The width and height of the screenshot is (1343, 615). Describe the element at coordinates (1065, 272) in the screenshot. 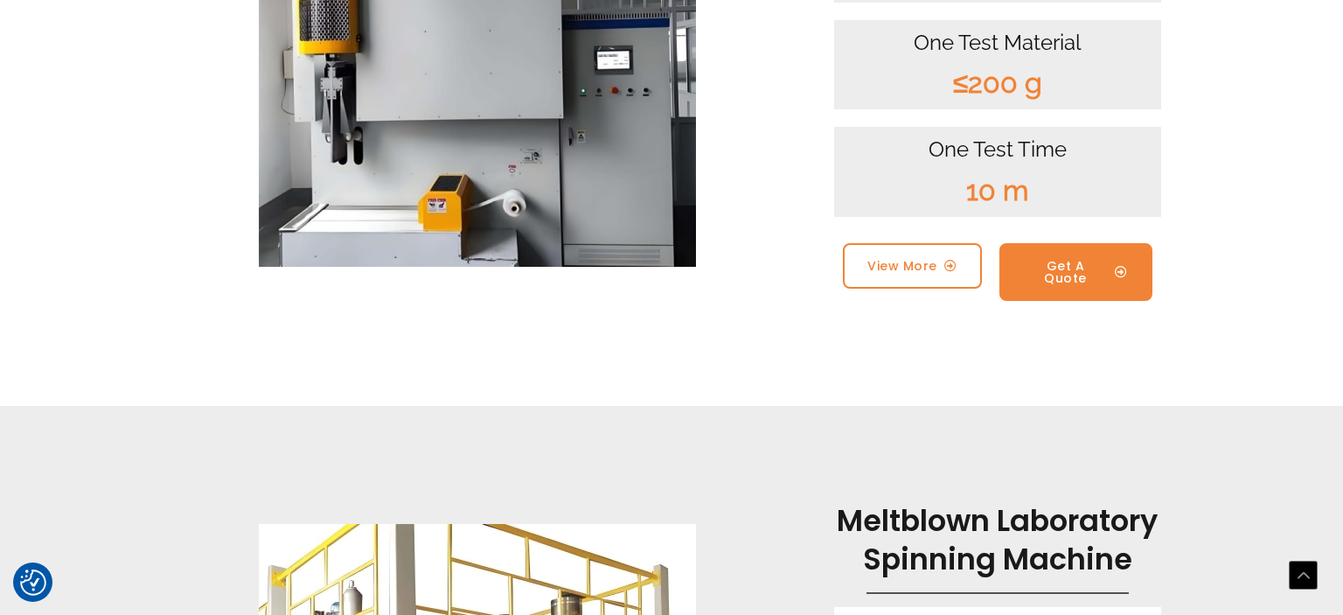

I see `span: Get A Quote` at that location.